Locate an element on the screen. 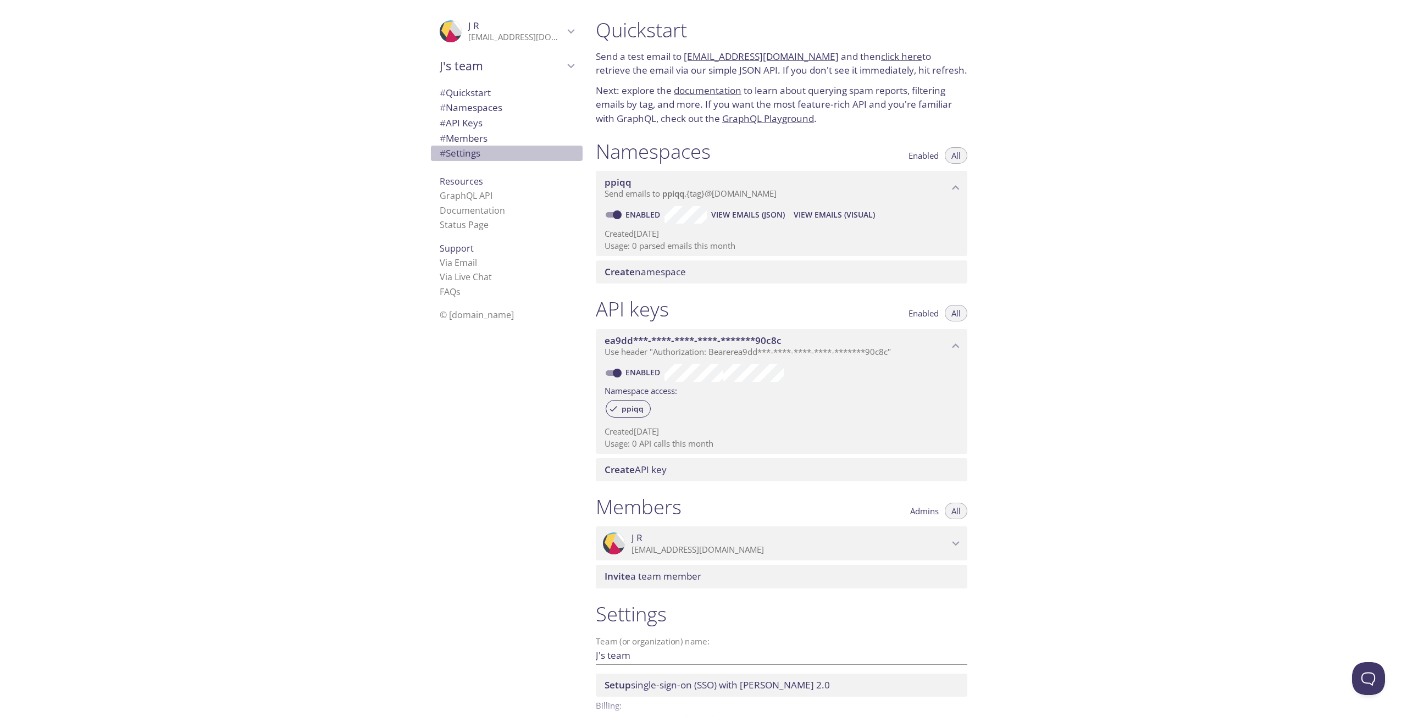 The width and height of the screenshot is (1407, 717). span: Resources is located at coordinates (461, 181).